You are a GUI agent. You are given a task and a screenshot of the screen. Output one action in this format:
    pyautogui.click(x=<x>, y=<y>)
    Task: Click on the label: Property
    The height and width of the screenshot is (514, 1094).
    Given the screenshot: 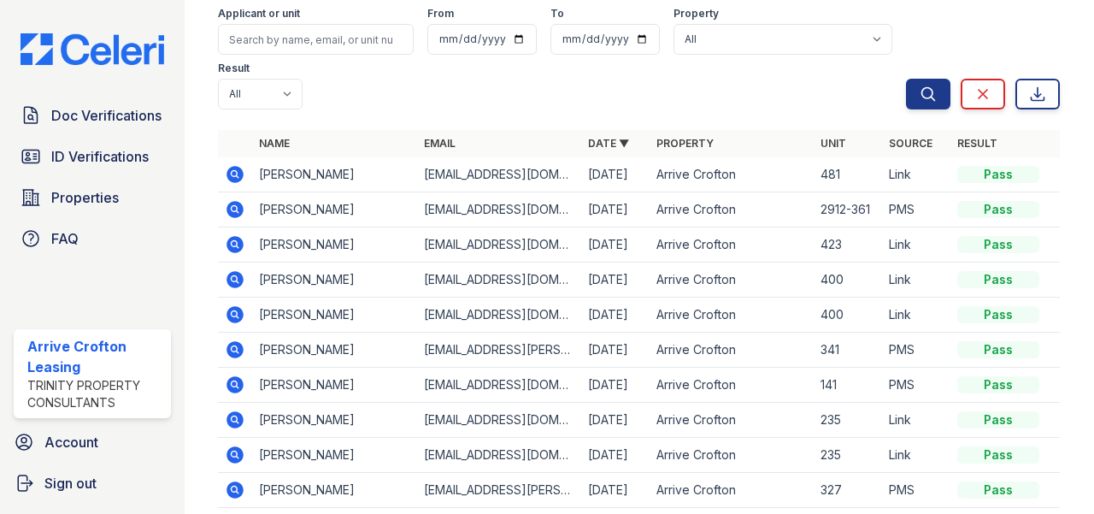 What is the action you would take?
    pyautogui.click(x=696, y=14)
    